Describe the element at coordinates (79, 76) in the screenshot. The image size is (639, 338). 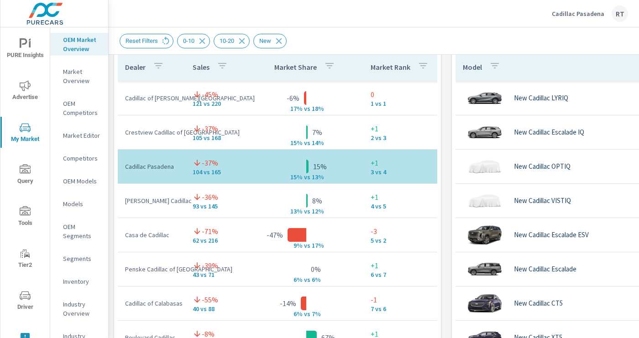
I see `div: Market Overview` at that location.